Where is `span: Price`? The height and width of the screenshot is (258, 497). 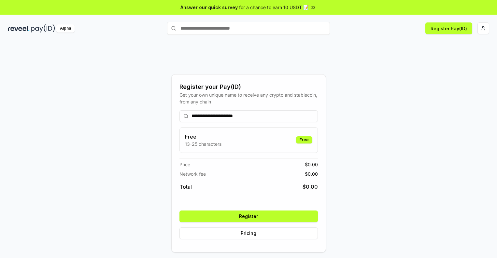 span: Price is located at coordinates (185, 164).